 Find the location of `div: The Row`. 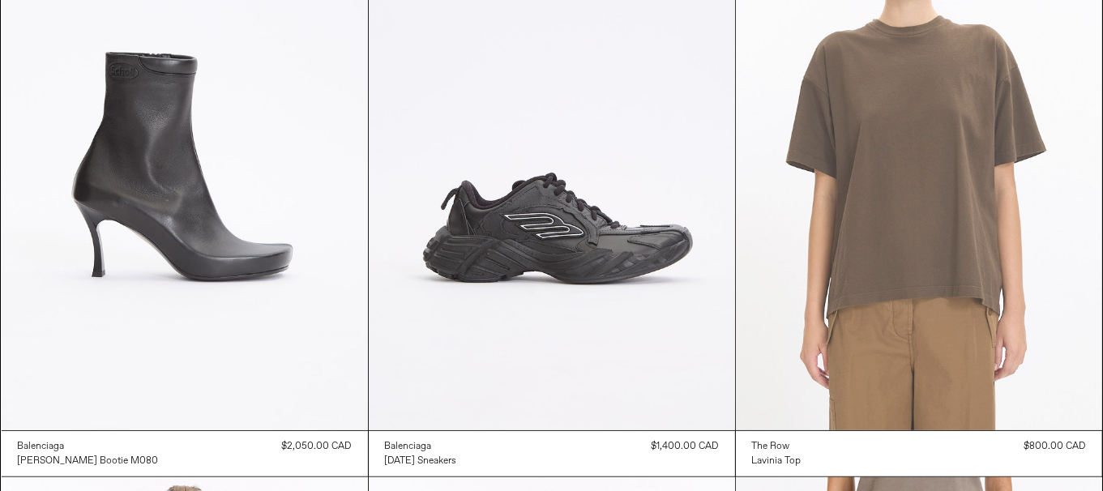

div: The Row is located at coordinates (771, 447).